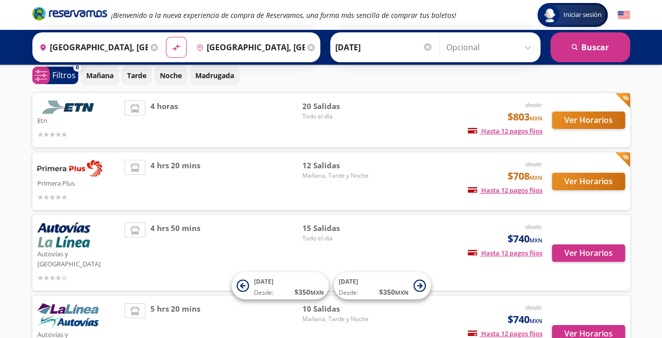 The height and width of the screenshot is (338, 662). Describe the element at coordinates (100, 75) in the screenshot. I see `p: Mañana` at that location.